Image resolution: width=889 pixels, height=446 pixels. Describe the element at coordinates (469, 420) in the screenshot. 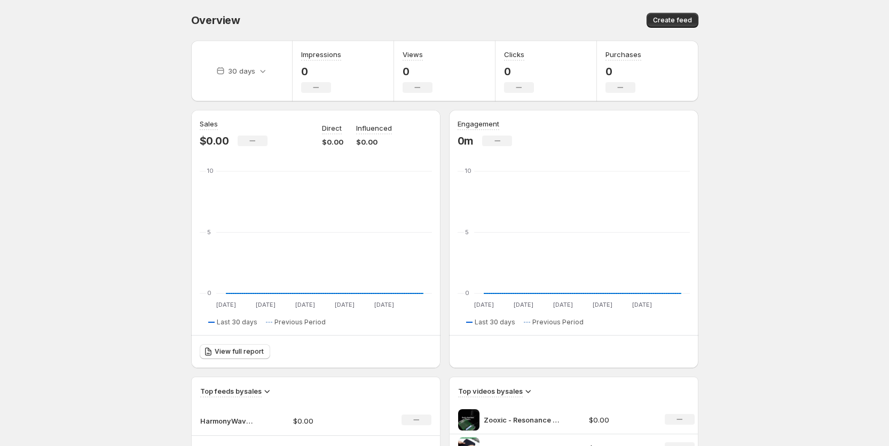

I see `img: Zooxic - Resonance Generator zooxic 1` at that location.